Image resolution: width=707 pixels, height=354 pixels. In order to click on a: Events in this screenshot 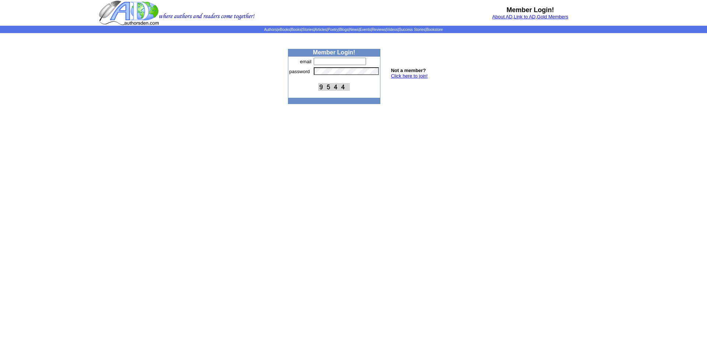, I will do `click(365, 29)`.